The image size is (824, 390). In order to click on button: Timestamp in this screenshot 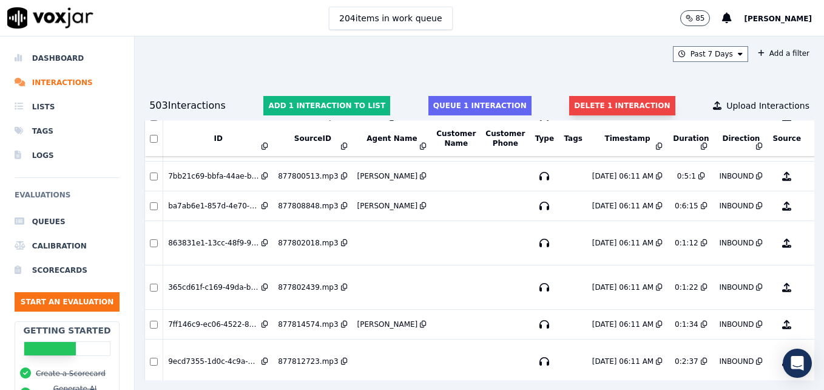, I will do `click(627, 138)`.